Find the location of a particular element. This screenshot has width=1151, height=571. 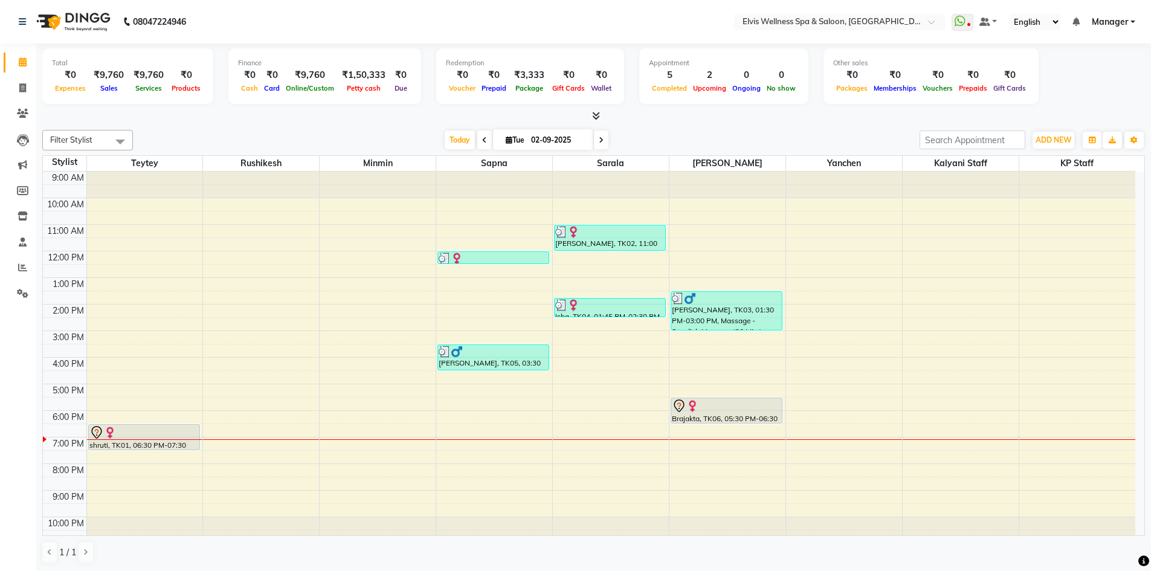

div: Redemption is located at coordinates (530, 63).